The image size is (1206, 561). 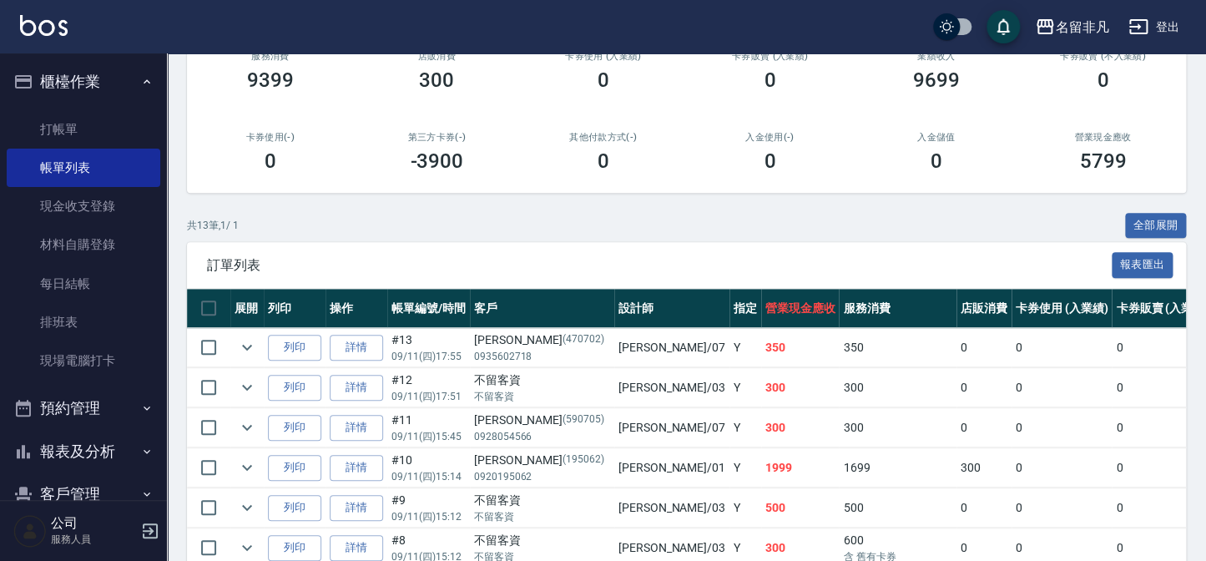 What do you see at coordinates (1156, 225) in the screenshot?
I see `button: 全部展開` at bounding box center [1156, 225].